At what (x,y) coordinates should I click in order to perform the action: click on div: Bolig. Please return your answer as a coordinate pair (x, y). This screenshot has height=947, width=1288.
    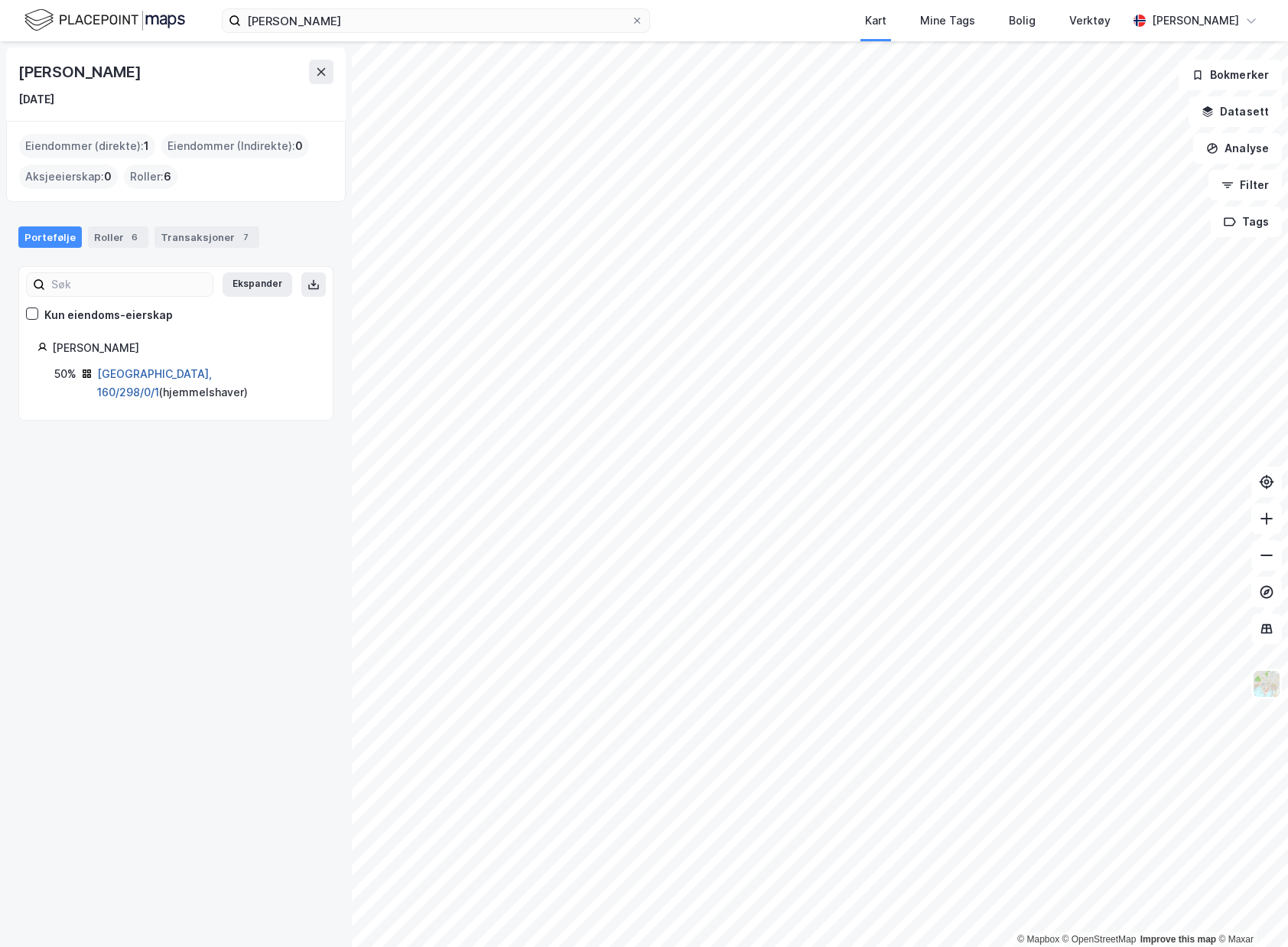
    Looking at the image, I should click on (1022, 21).